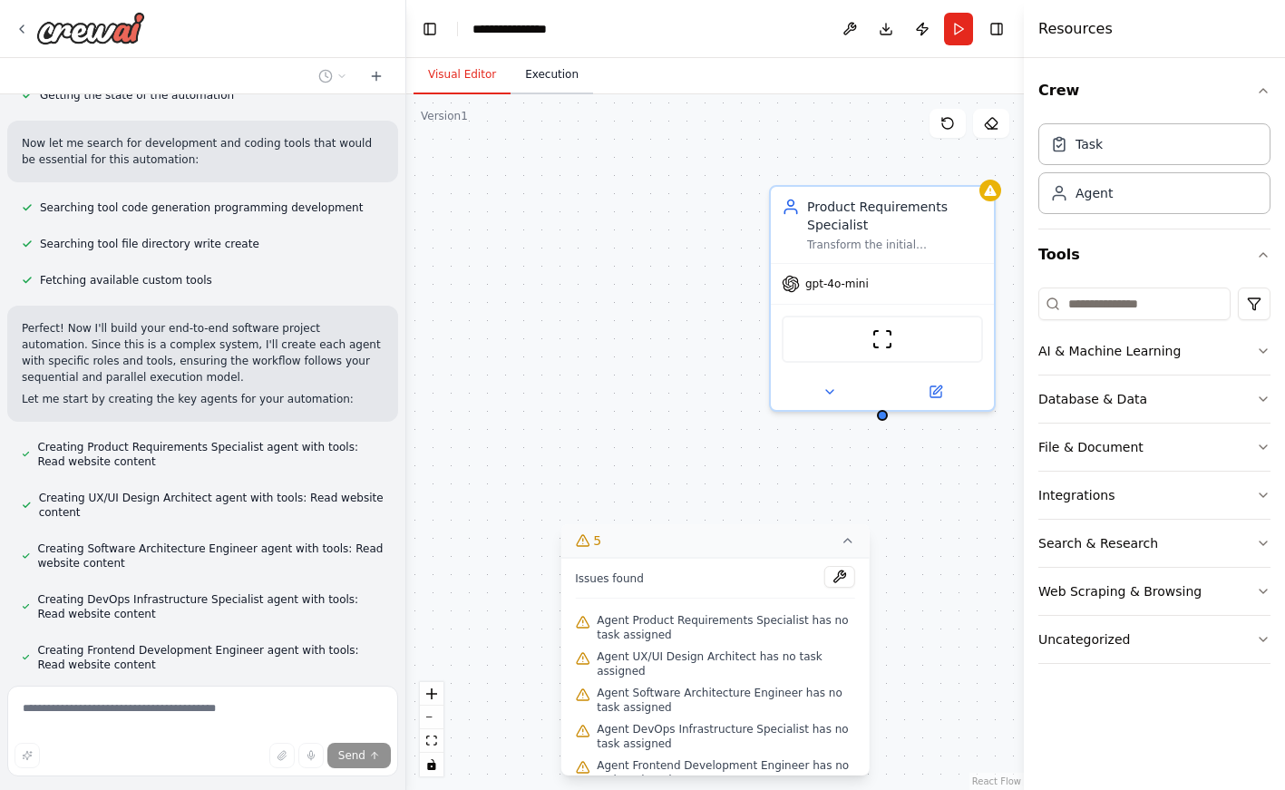  I want to click on span: Agent Frontend Development Engineer has no task assigned, so click(726, 773).